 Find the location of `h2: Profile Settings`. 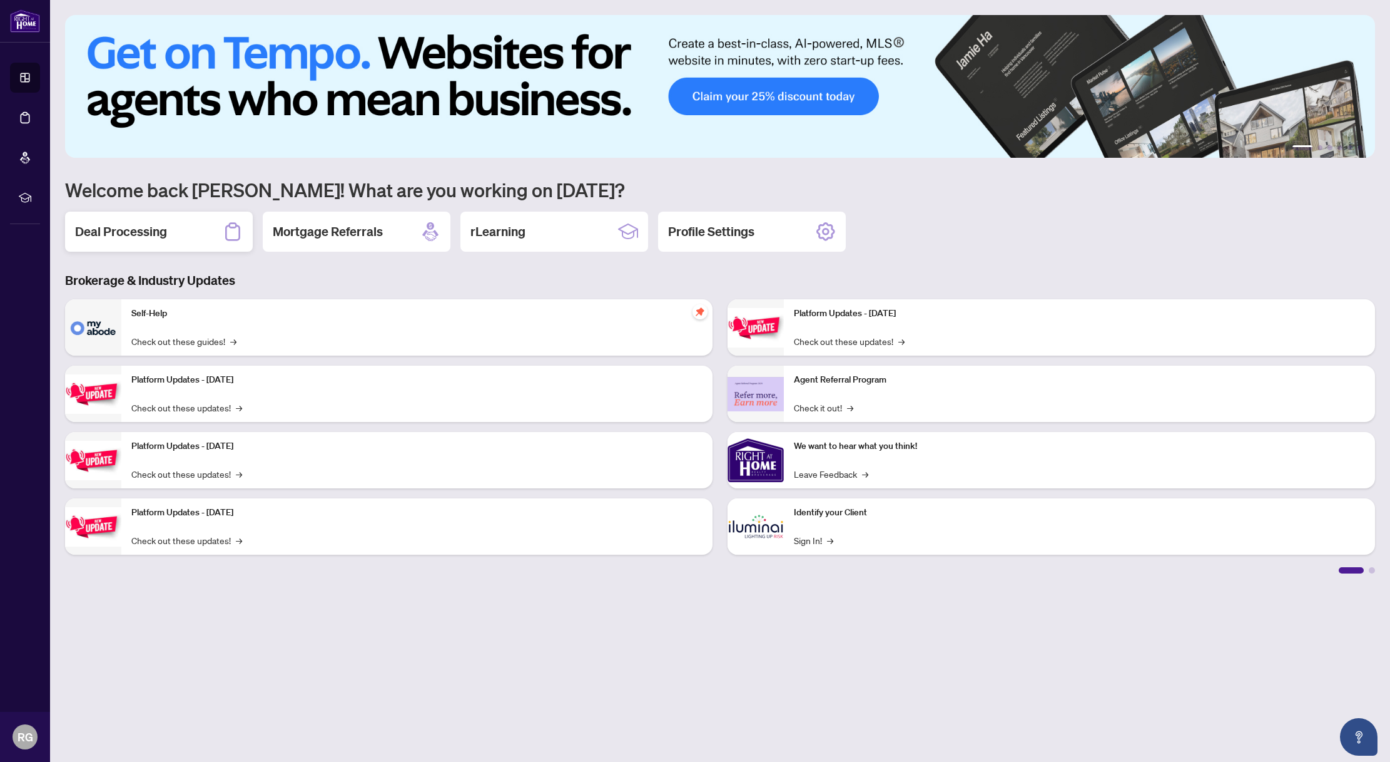

h2: Profile Settings is located at coordinates (712, 232).